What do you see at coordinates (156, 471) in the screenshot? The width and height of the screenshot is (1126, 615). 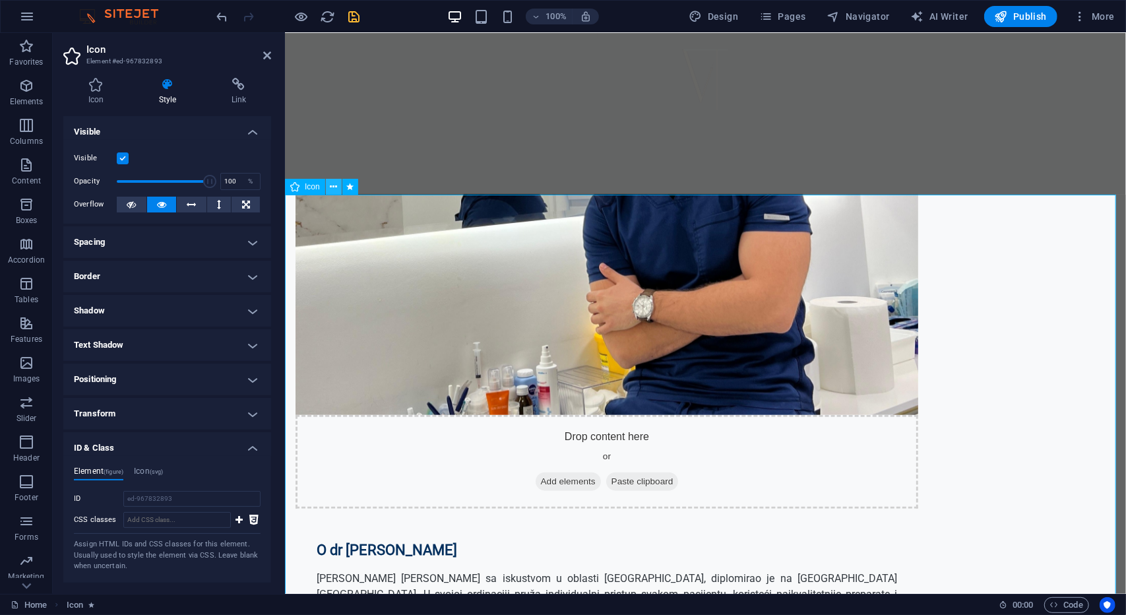 I see `span: (svg)` at bounding box center [156, 471].